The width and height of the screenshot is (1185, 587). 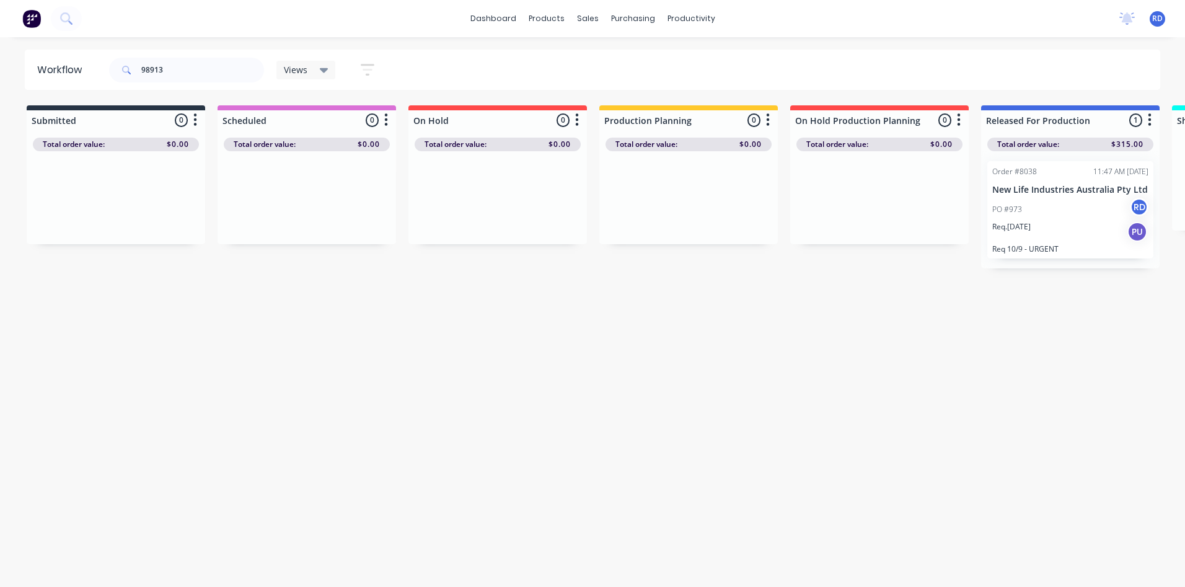 I want to click on img: Factory, so click(x=32, y=19).